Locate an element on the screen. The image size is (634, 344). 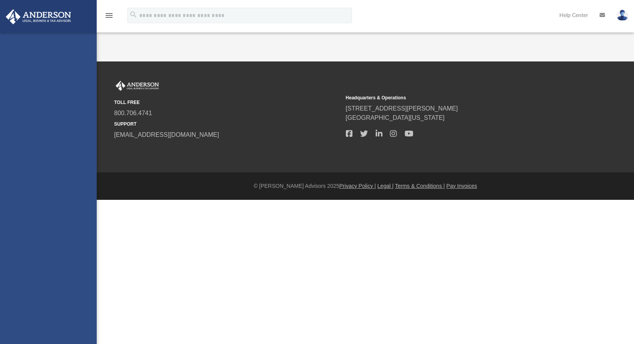
i: menu is located at coordinates (109, 15).